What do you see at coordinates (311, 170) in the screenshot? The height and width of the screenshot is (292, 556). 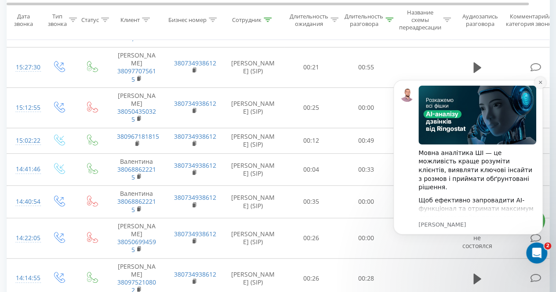 I see `td: 00:04` at bounding box center [311, 170].